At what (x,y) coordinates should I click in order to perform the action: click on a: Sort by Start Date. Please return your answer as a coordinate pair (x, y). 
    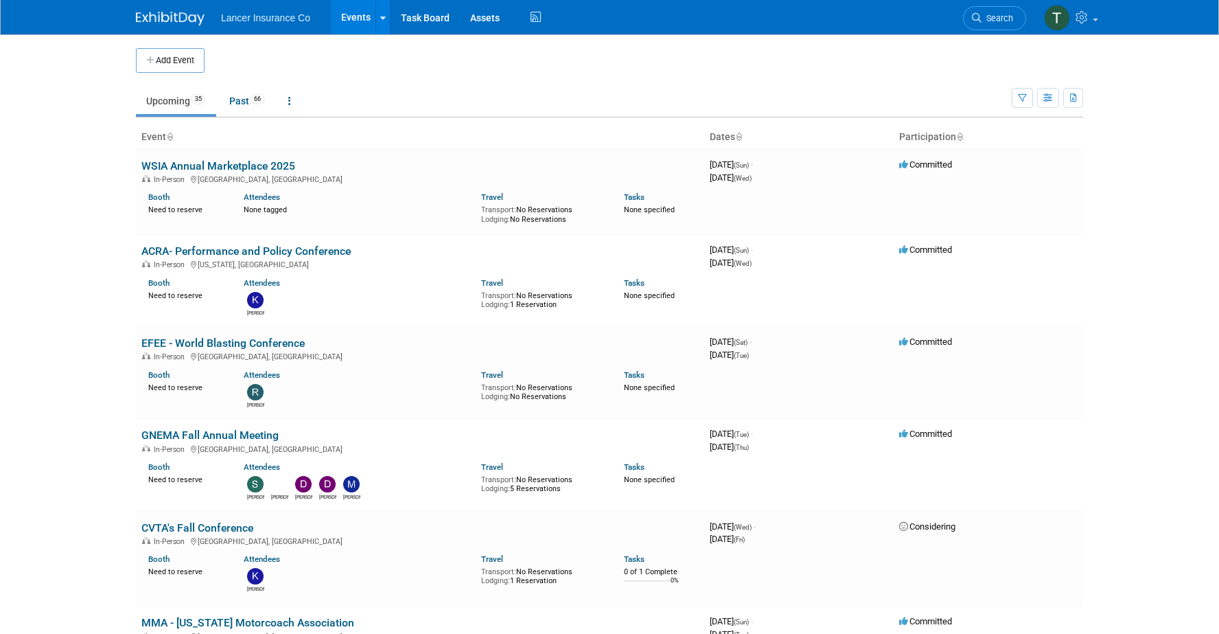
    Looking at the image, I should click on (739, 137).